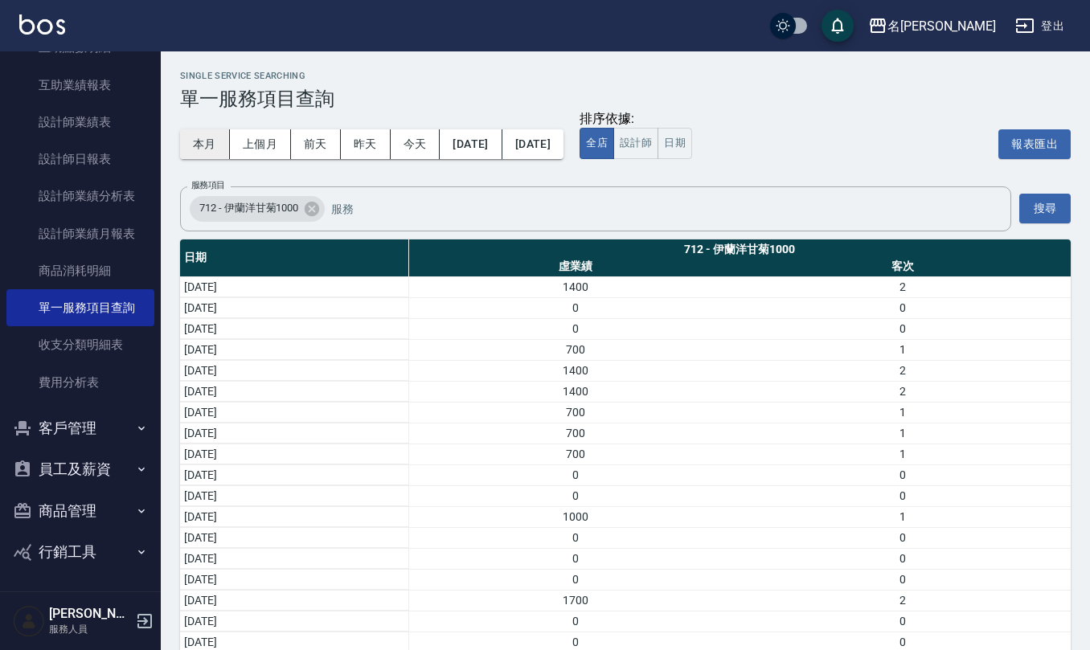 The height and width of the screenshot is (650, 1090). What do you see at coordinates (260, 144) in the screenshot?
I see `button: 上個月` at bounding box center [260, 144].